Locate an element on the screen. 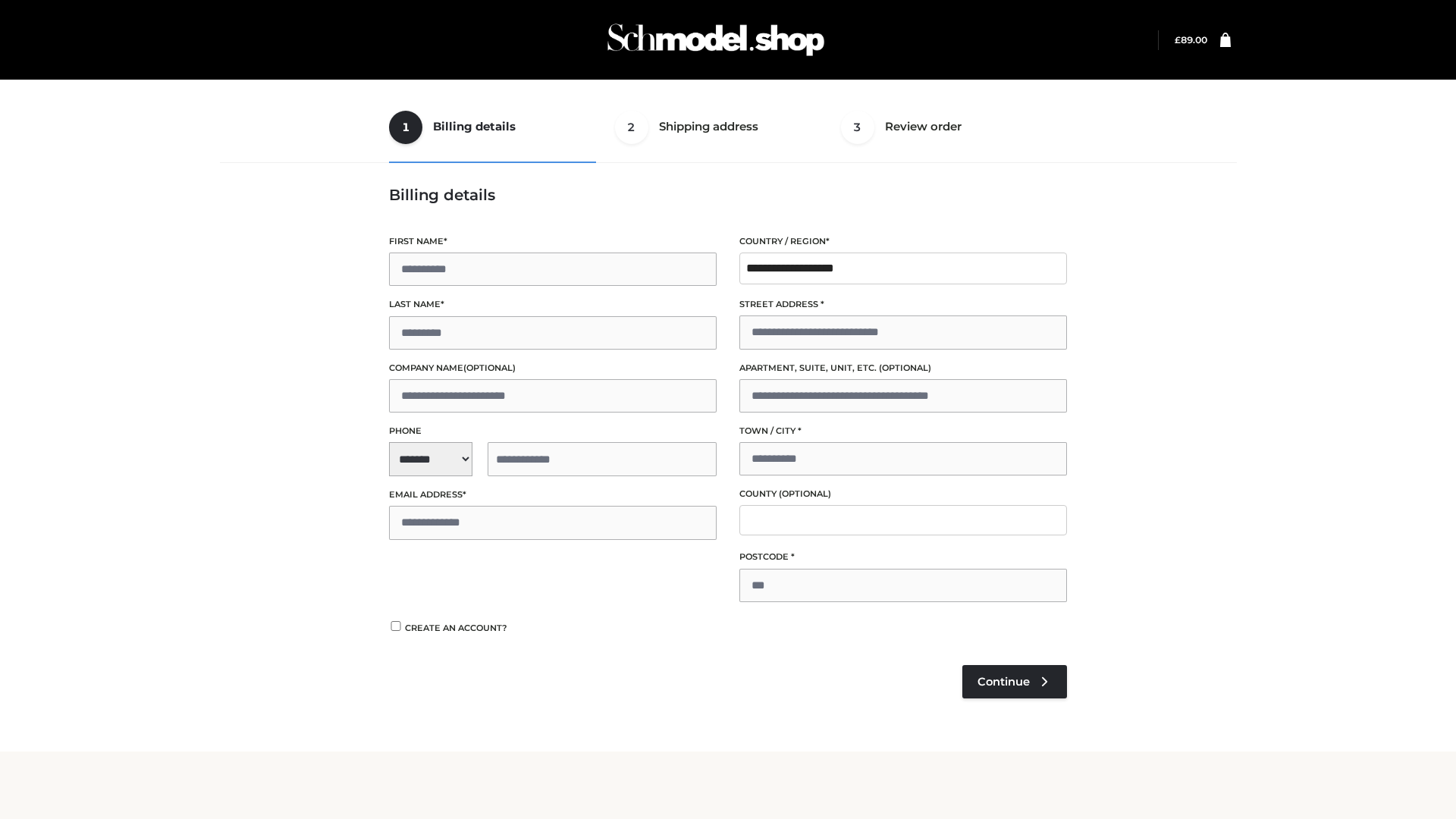  h3: Billing details is located at coordinates (728, 195).